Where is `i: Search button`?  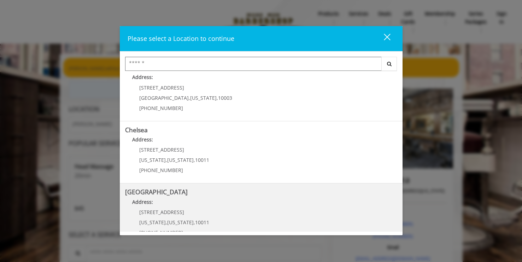
i: Search button is located at coordinates (389, 64).